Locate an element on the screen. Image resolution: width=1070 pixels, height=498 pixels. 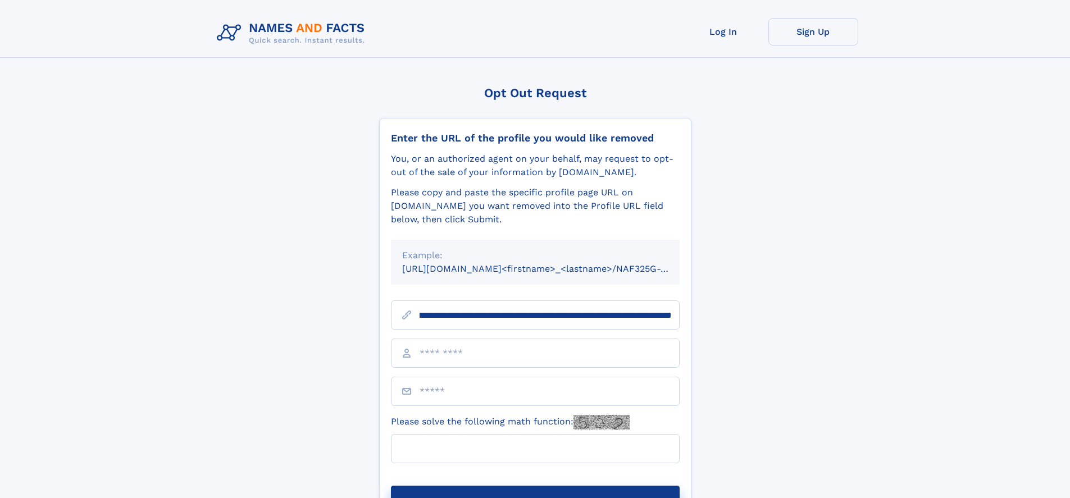
img: Logo Names and Facts is located at coordinates (293, 33).